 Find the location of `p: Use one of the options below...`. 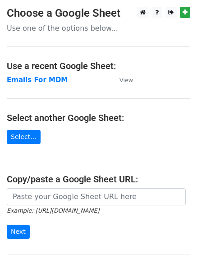

p: Use one of the options below... is located at coordinates (98, 28).